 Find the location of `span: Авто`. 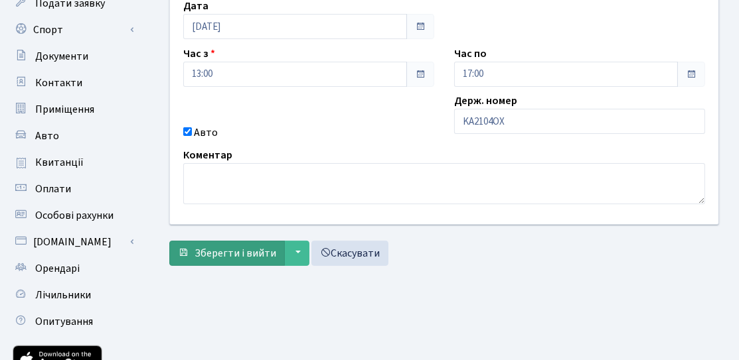

span: Авто is located at coordinates (47, 136).